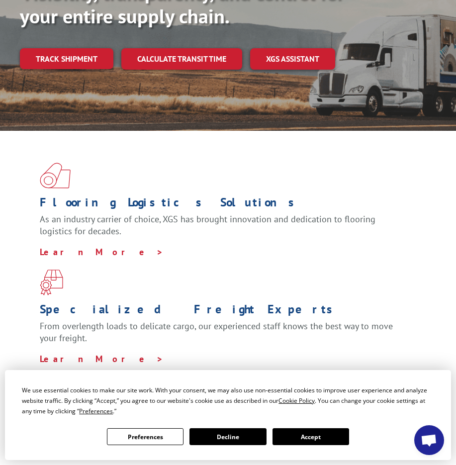  What do you see at coordinates (224, 312) in the screenshot?
I see `h1: Specialized Freight Experts` at bounding box center [224, 312].